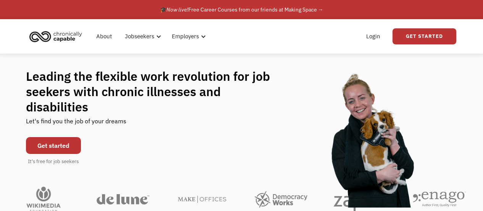  Describe the element at coordinates (56, 36) in the screenshot. I see `img: Chronically Capable logo` at that location.